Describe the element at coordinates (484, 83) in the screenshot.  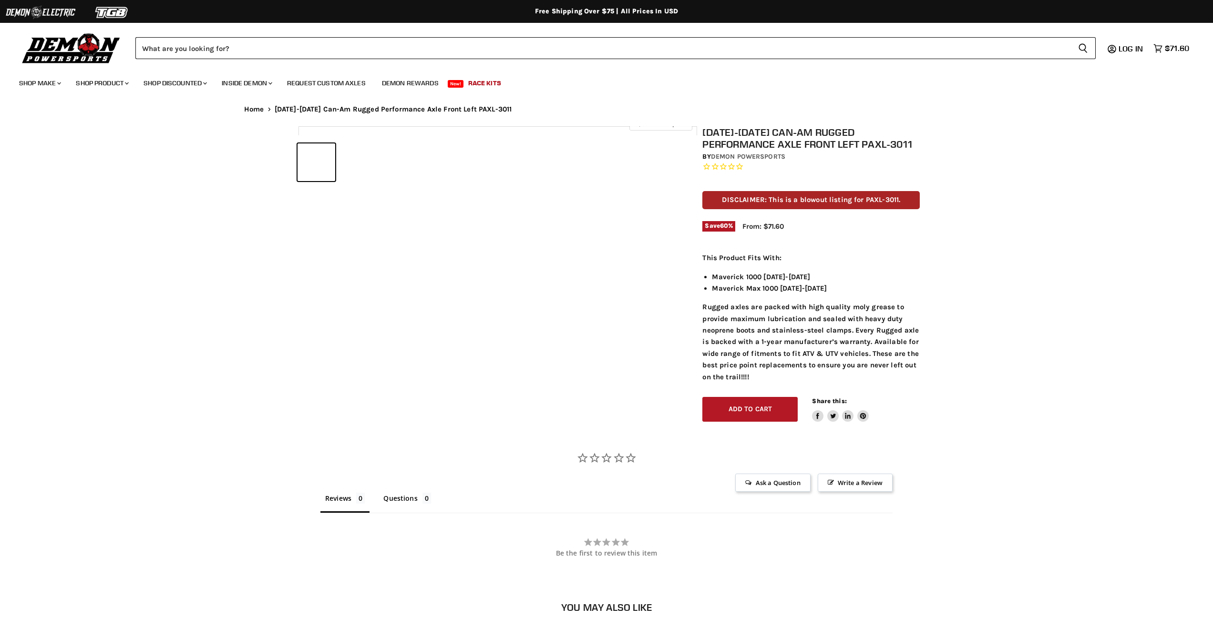
I see `a: Race Kits` at that location.